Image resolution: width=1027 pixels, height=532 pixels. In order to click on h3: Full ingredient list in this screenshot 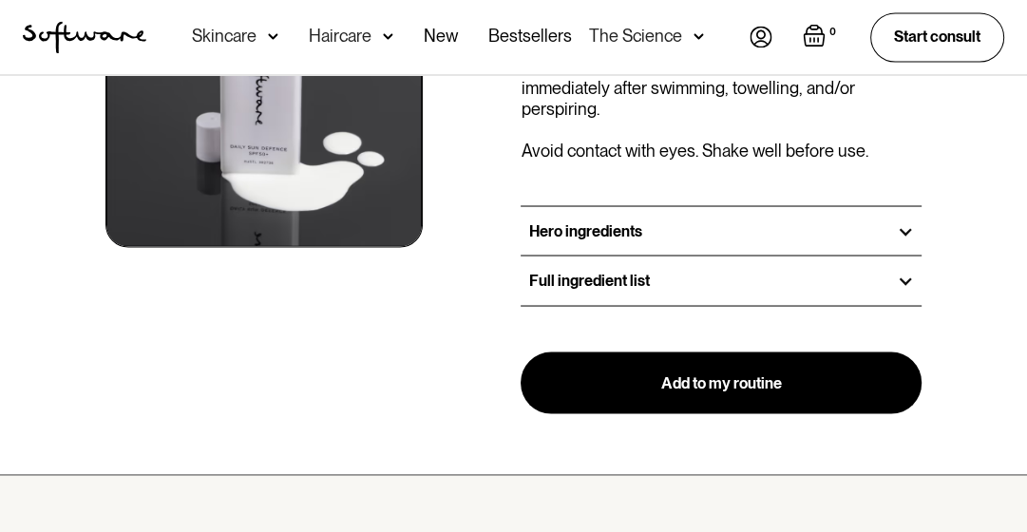, I will do `click(588, 279)`.